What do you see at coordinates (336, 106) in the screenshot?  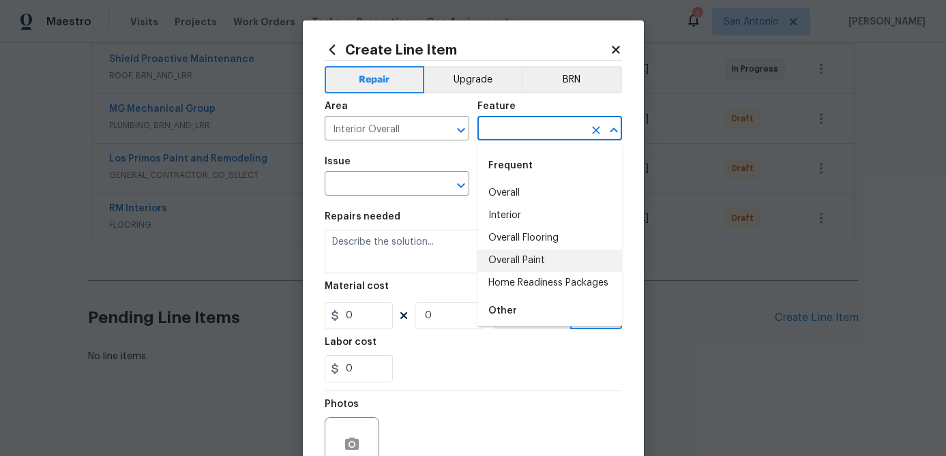 I see `h5: Area` at bounding box center [336, 106].